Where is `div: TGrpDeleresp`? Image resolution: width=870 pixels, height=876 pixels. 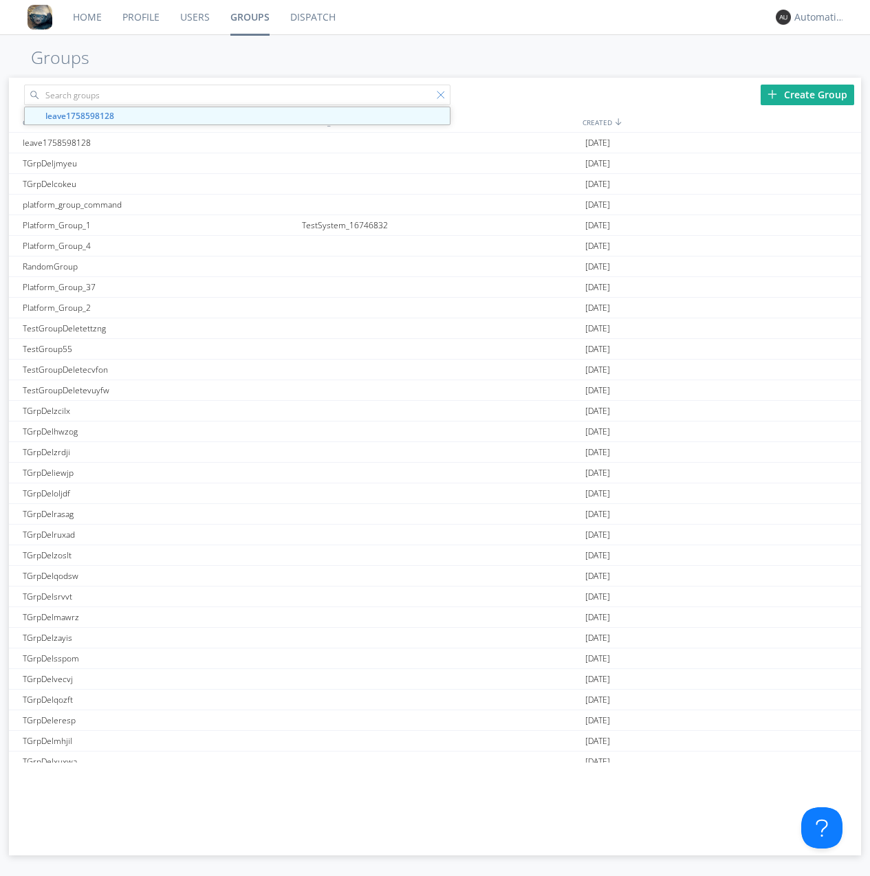
div: TGrpDeleresp is located at coordinates (159, 720).